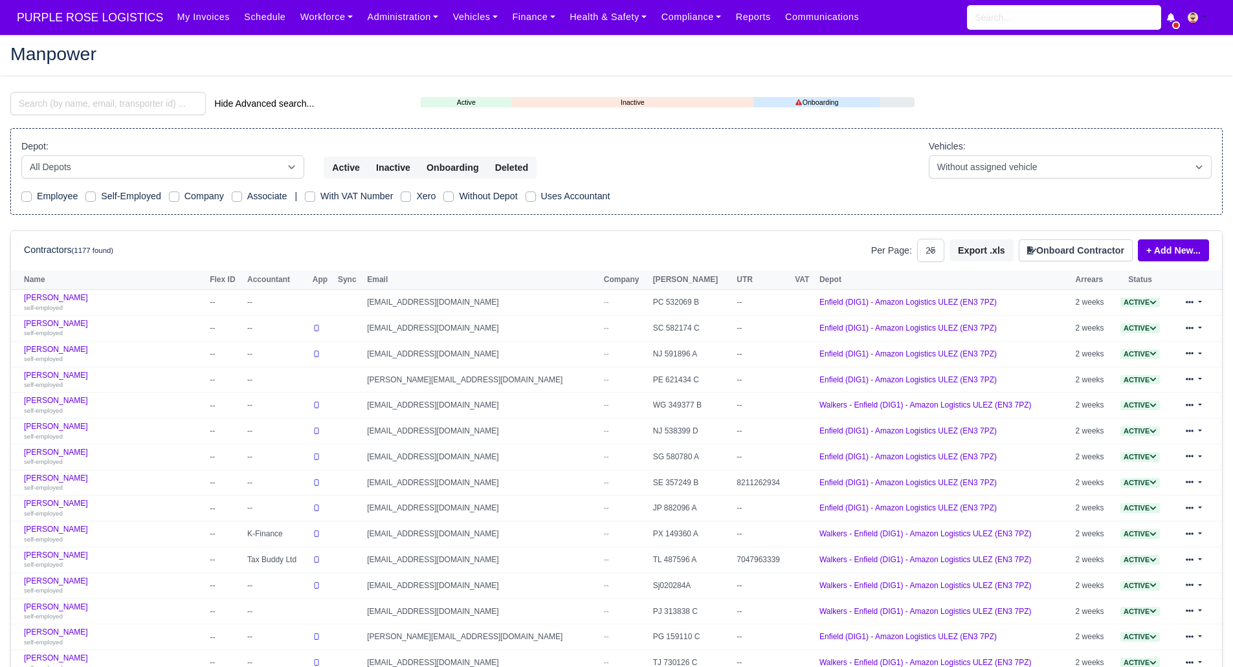  What do you see at coordinates (476, 17) in the screenshot?
I see `a: Vehicles` at bounding box center [476, 17].